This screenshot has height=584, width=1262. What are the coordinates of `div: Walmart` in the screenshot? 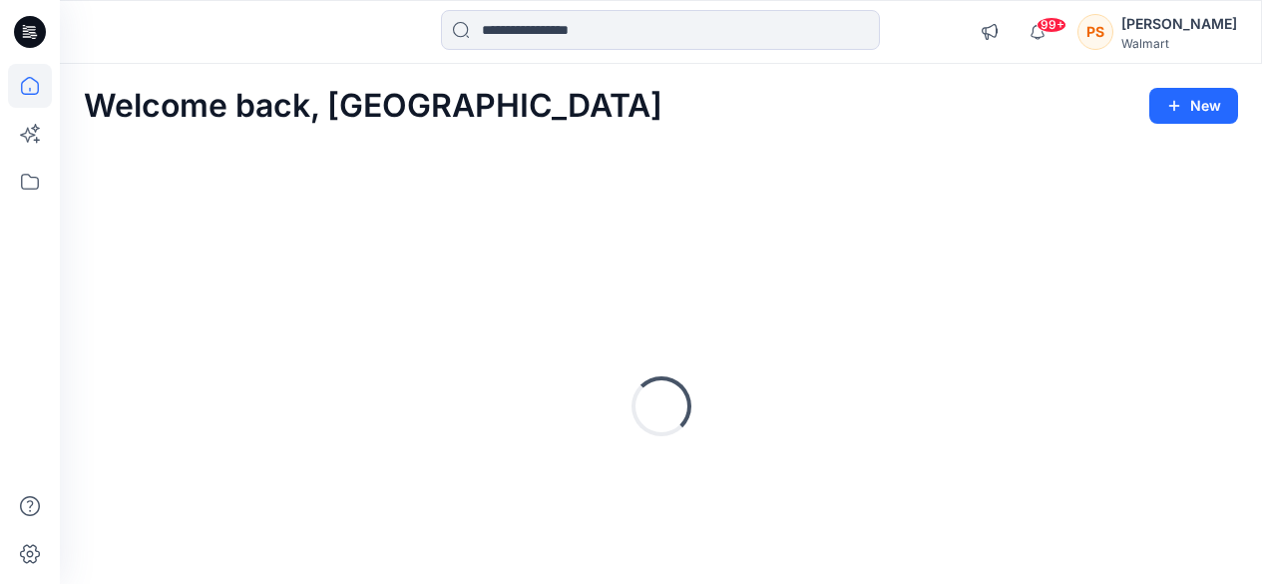 It's located at (1179, 43).